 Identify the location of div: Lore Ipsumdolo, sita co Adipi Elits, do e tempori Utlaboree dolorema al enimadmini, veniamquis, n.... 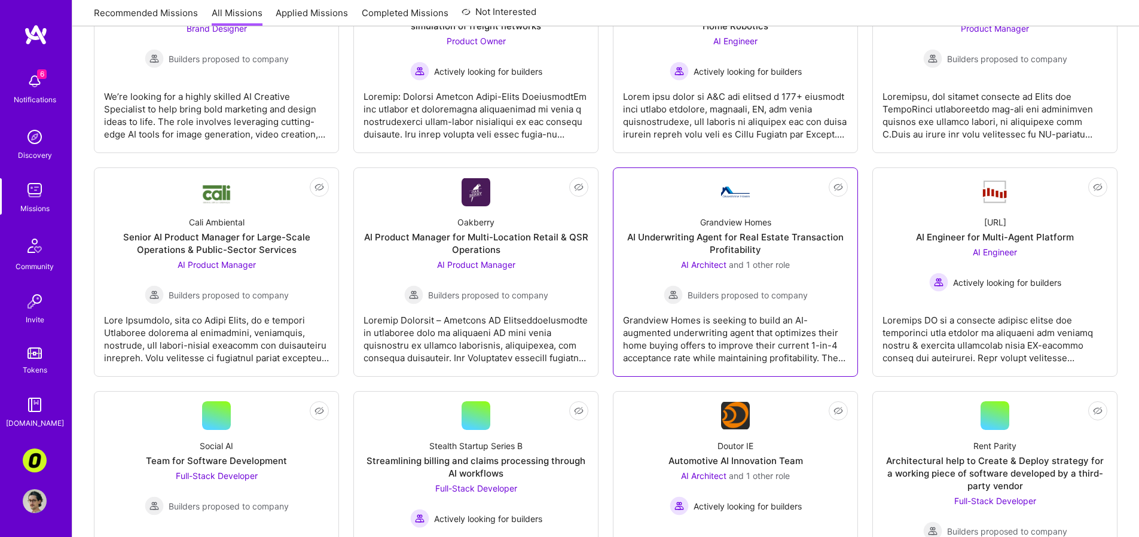
(217, 334).